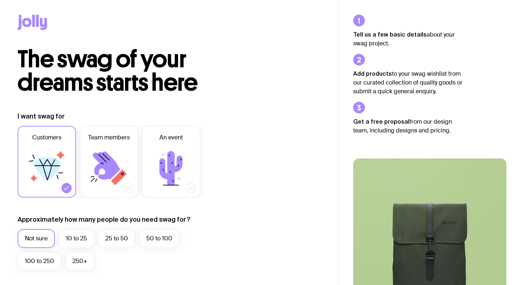  Describe the element at coordinates (109, 138) in the screenshot. I see `span: Team members` at that location.